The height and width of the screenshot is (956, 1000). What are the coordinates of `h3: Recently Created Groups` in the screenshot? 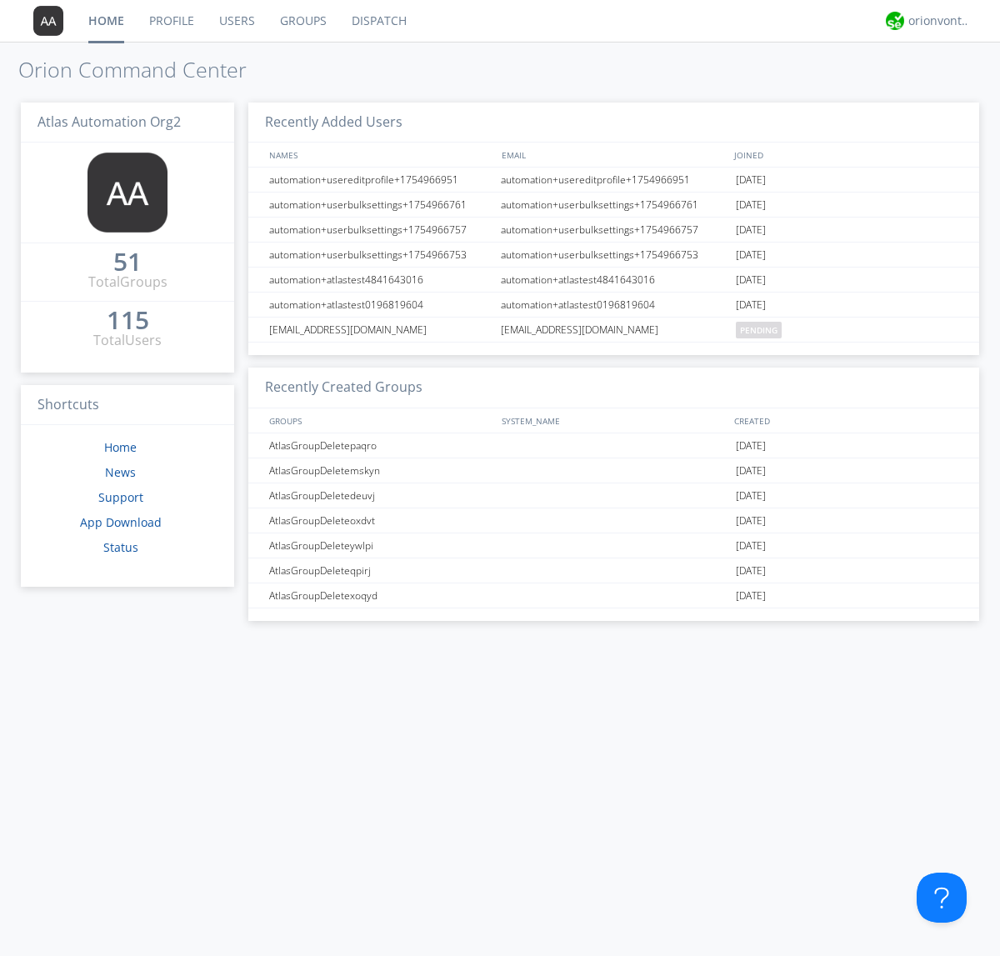 It's located at (613, 387).